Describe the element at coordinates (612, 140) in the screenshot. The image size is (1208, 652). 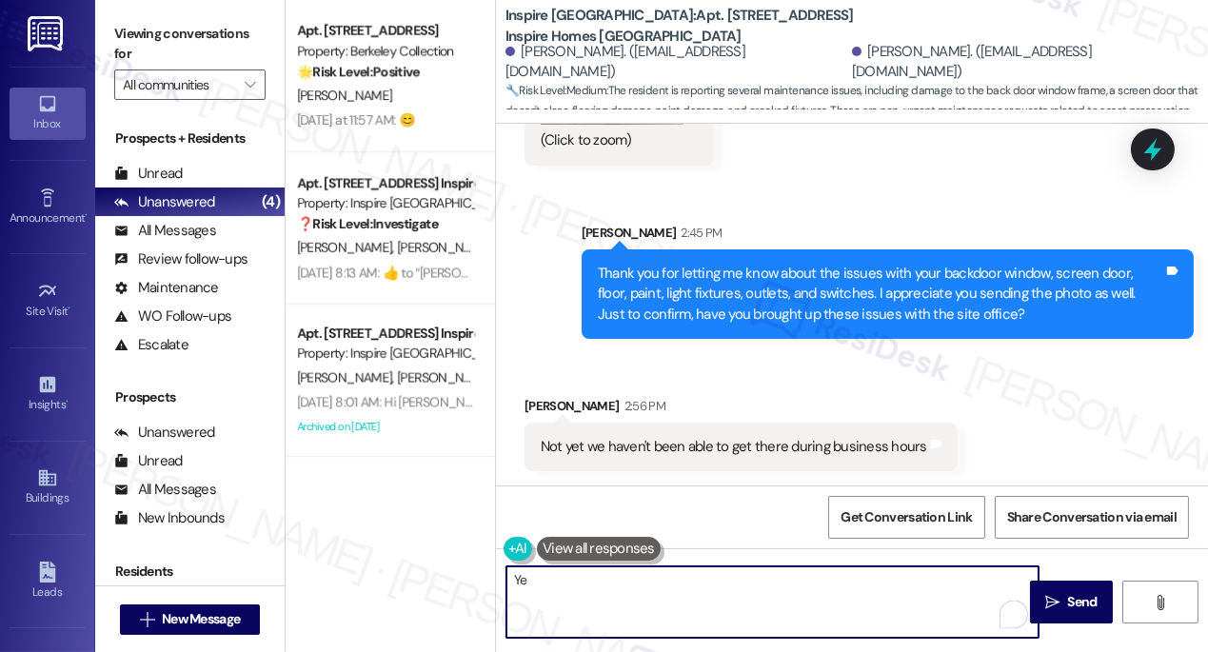
I see `div: (Click to zoom)` at that location.